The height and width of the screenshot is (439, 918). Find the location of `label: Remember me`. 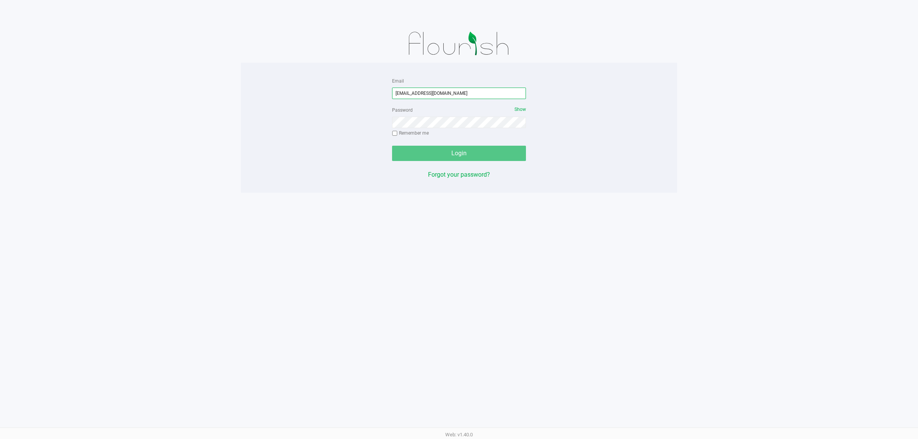

label: Remember me is located at coordinates (410, 133).